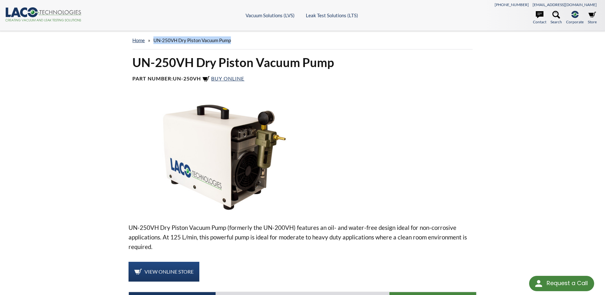  I want to click on a: Buy Online, so click(223, 78).